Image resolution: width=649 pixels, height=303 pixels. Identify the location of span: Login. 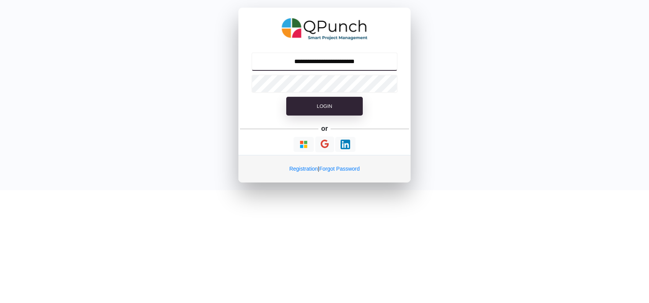
(324, 106).